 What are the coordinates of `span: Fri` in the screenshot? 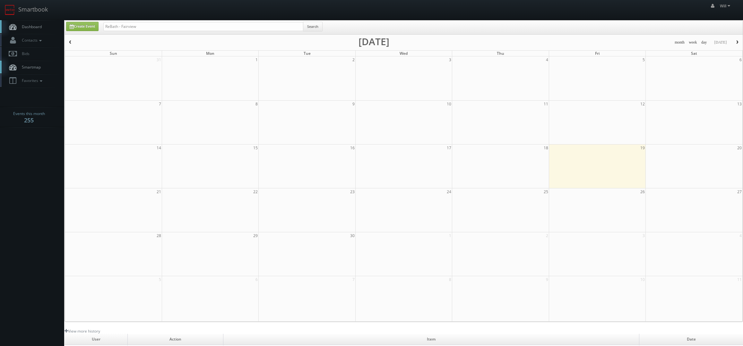 It's located at (597, 53).